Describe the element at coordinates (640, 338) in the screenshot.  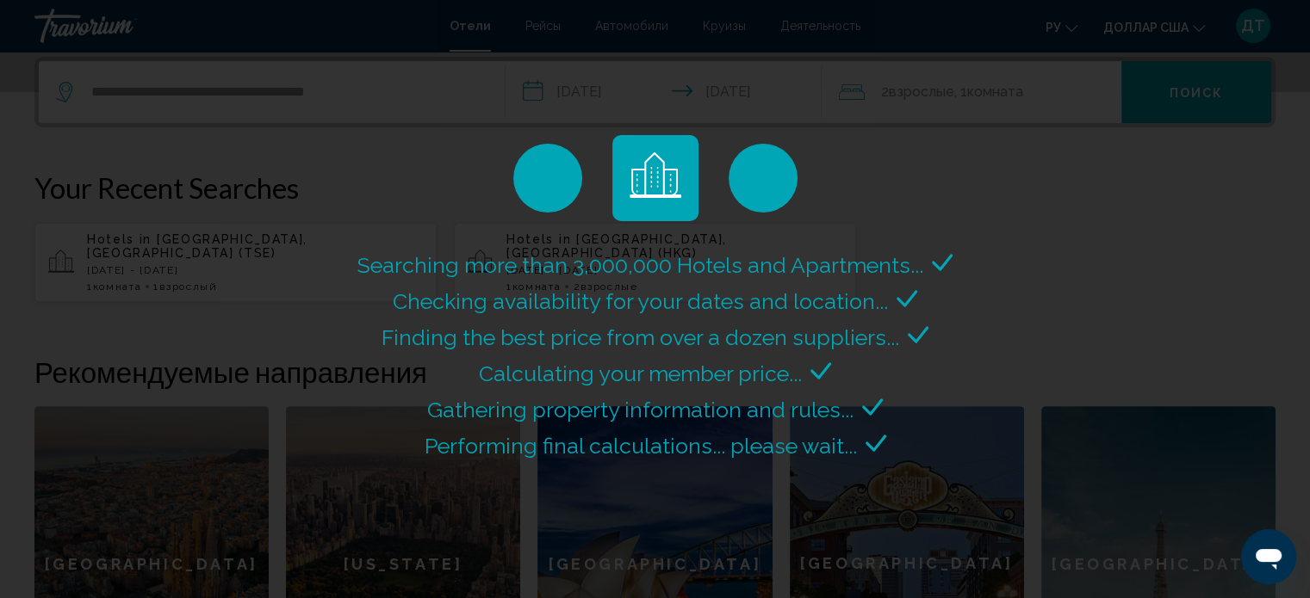
I see `span: Finding the best price from over a dozen suppliers...` at that location.